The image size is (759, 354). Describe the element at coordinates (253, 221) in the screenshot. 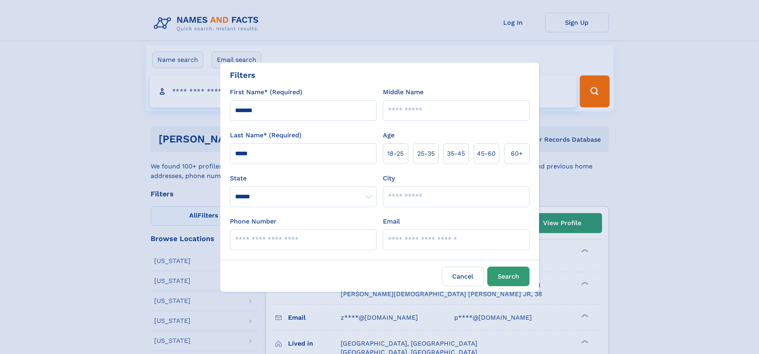

I see `label: Phone Number` at that location.